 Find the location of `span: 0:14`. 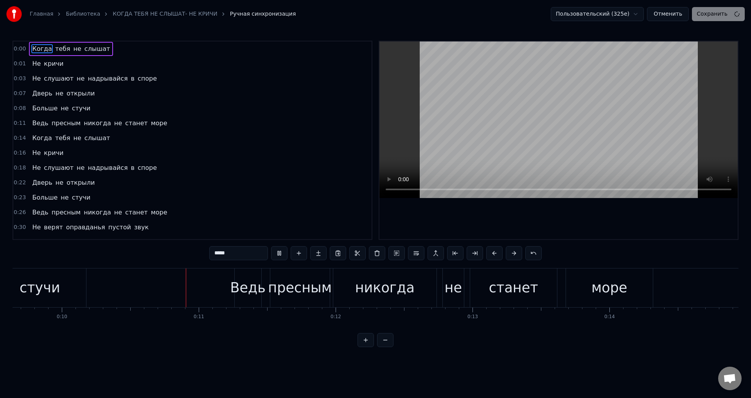

span: 0:14 is located at coordinates (20, 138).